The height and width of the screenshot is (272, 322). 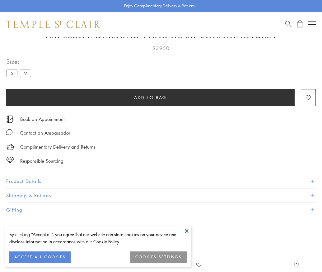 What do you see at coordinates (159, 6) in the screenshot?
I see `p: Enjoy Complimentary Delivery & Returns` at bounding box center [159, 6].